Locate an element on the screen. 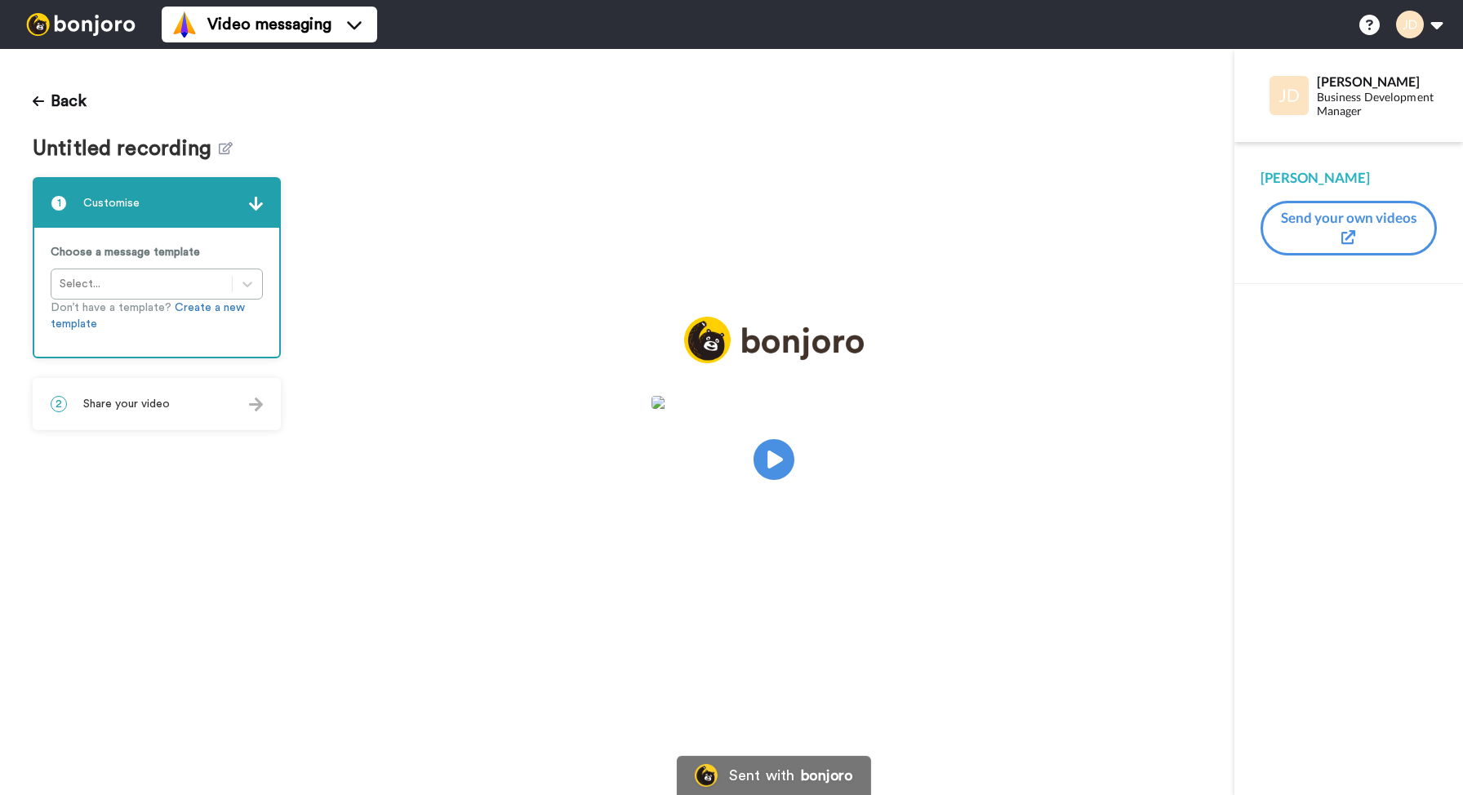 This screenshot has width=1463, height=795. a: Bonjoro LogoSent withbonjoro is located at coordinates (774, 776).